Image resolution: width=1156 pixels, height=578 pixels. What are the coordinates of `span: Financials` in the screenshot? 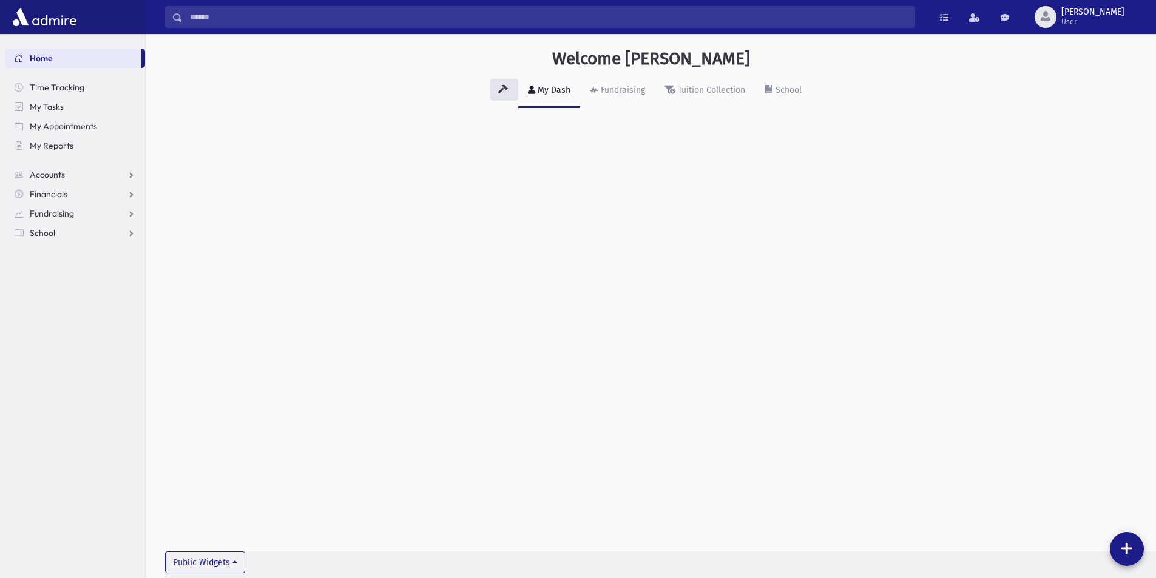 It's located at (49, 194).